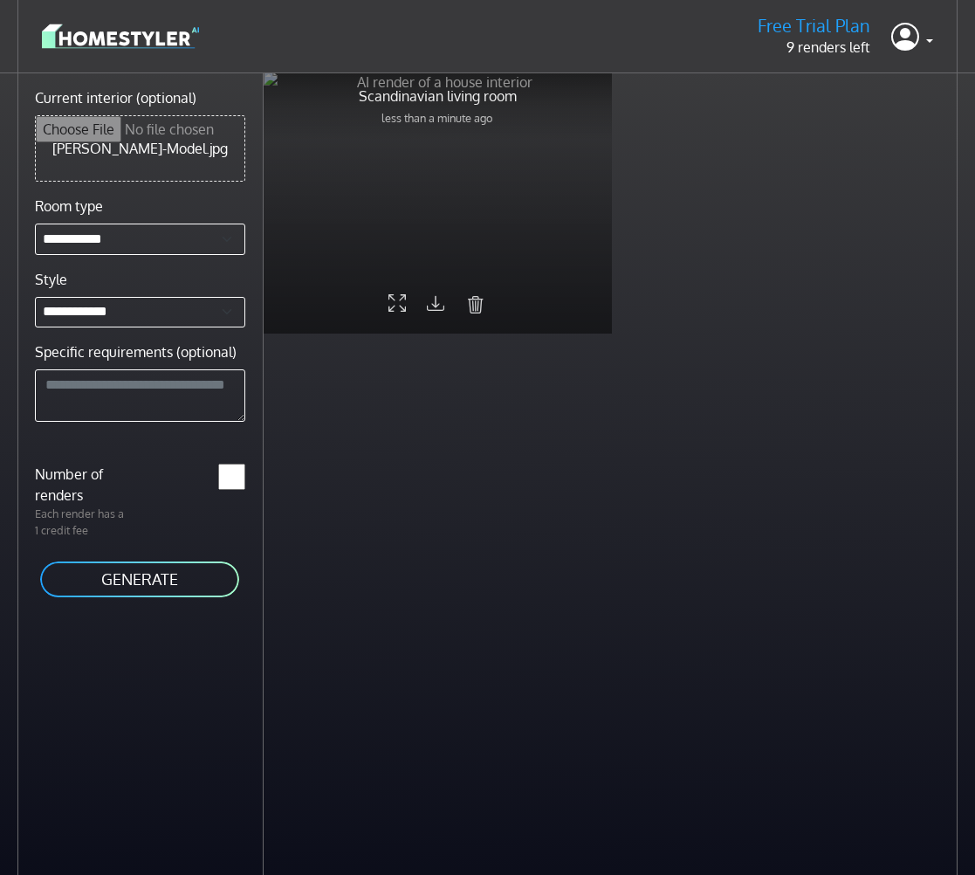  What do you see at coordinates (135, 352) in the screenshot?
I see `label: Specific requirements (optional)` at bounding box center [135, 352].